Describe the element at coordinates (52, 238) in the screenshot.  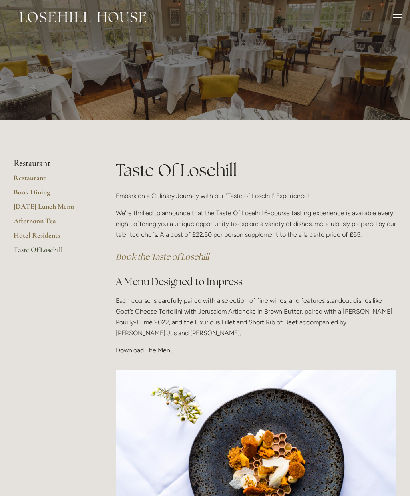
I see `a: Hotel Residents` at that location.